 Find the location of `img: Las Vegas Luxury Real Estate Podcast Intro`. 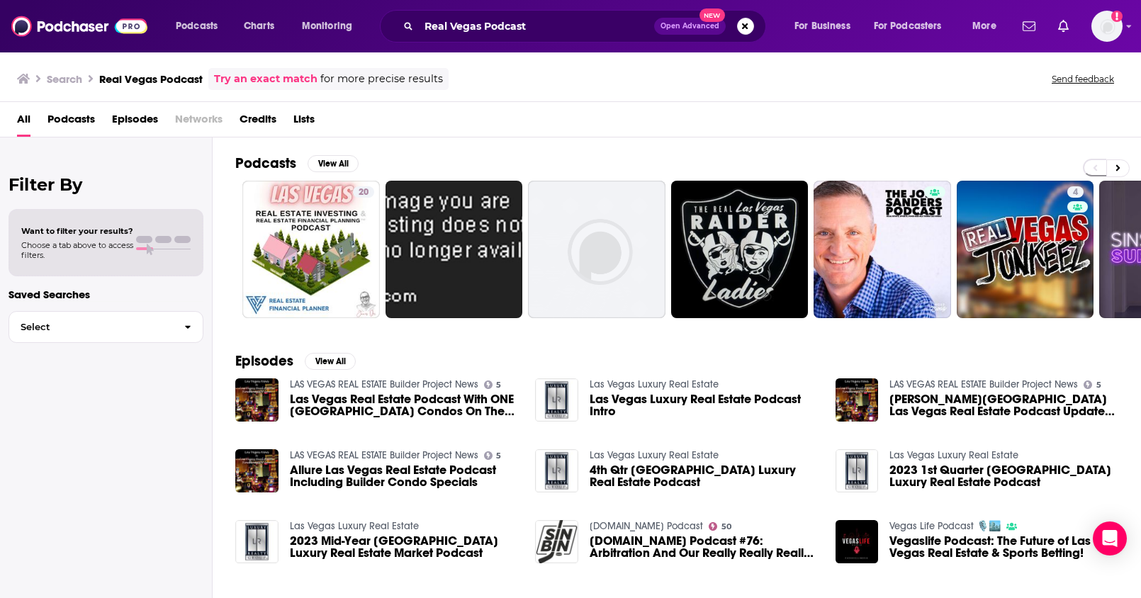

img: Las Vegas Luxury Real Estate Podcast Intro is located at coordinates (556, 400).